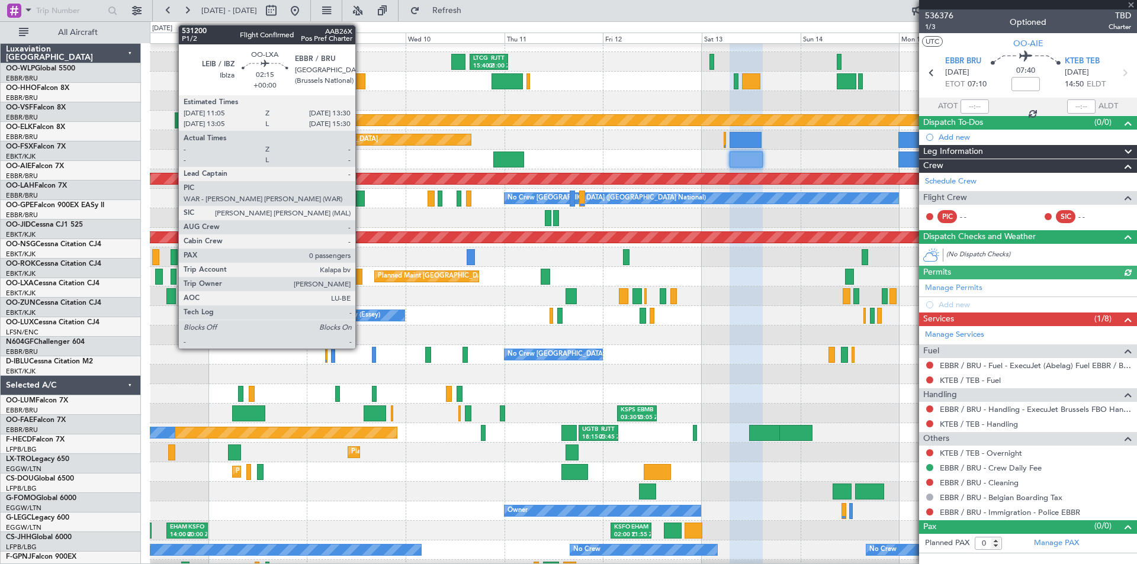 Image resolution: width=1137 pixels, height=564 pixels. Describe the element at coordinates (35, 166) in the screenshot. I see `a: OO-AIEFalcon 7X` at that location.